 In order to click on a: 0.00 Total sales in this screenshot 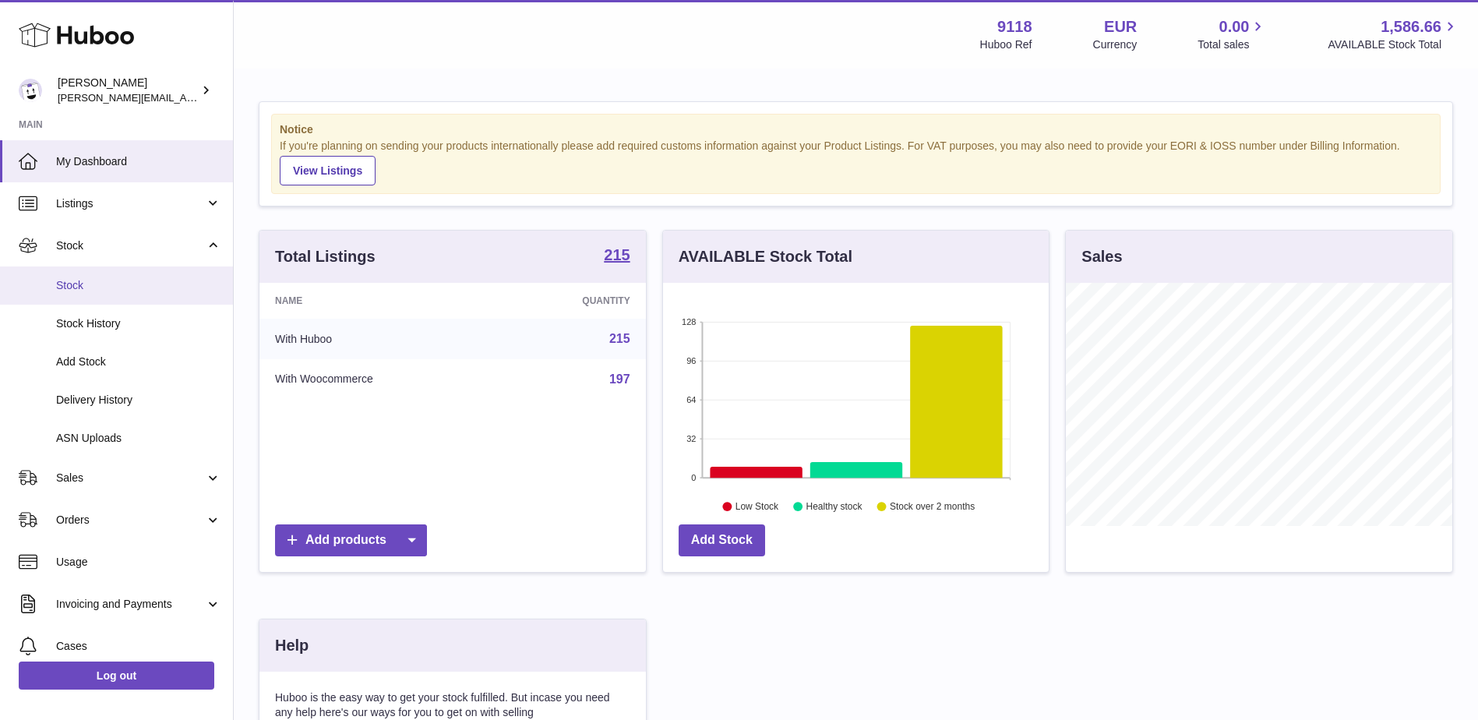, I will do `click(1232, 34)`.